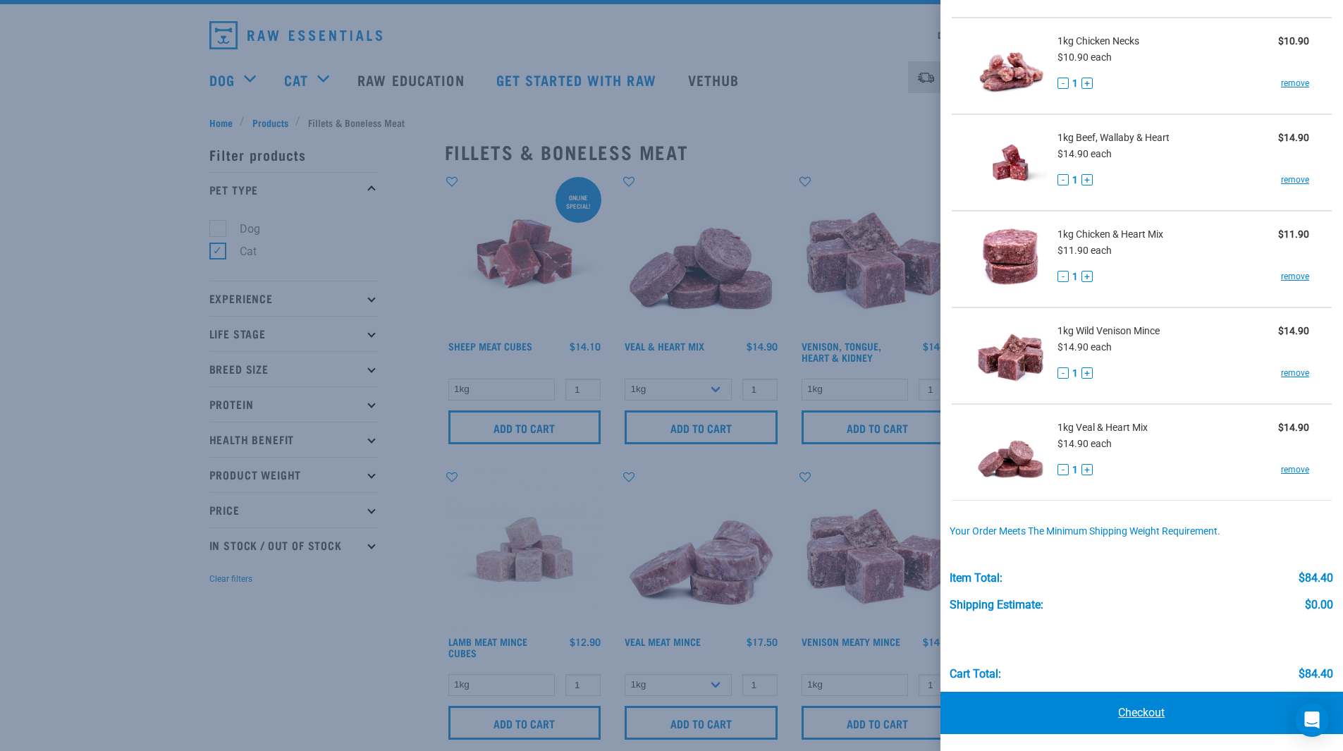  What do you see at coordinates (1113, 137) in the screenshot?
I see `span: 1kg Beef, Wallaby & Heart` at bounding box center [1113, 137].